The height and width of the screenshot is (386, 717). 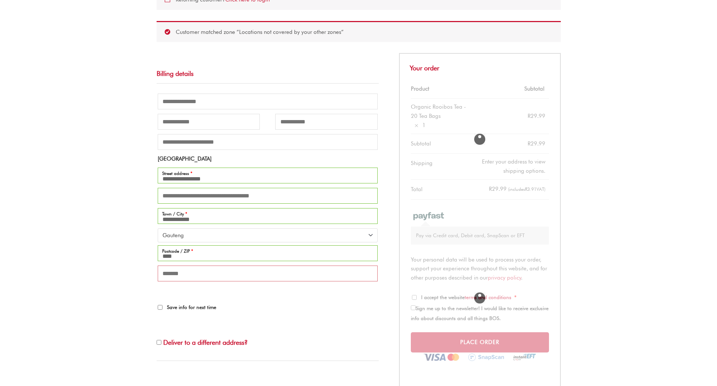 I want to click on input: Deliver to a different address?, so click(x=159, y=342).